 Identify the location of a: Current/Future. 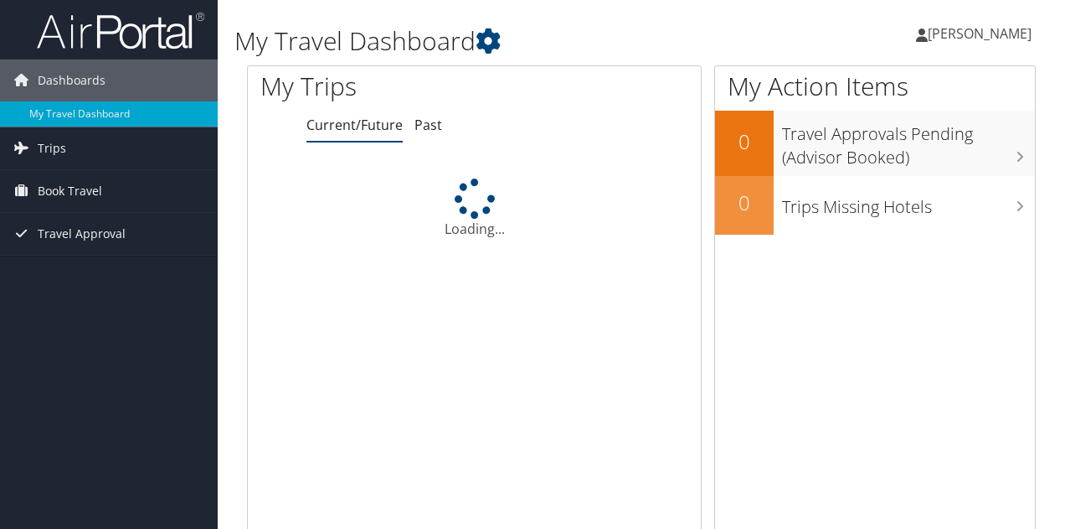
(354, 125).